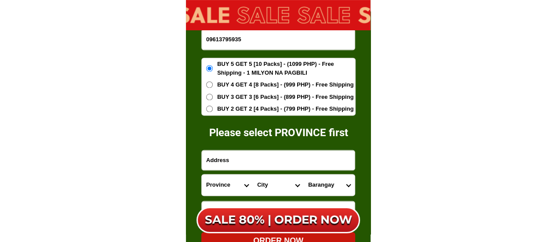 This screenshot has width=556, height=242. Describe the element at coordinates (209, 68) in the screenshot. I see `input: BUY 5 GET 5 [10 Packs] - (1099 PHP) - Free Shipping - 1 MILYON NA PAGBILI` at that location.